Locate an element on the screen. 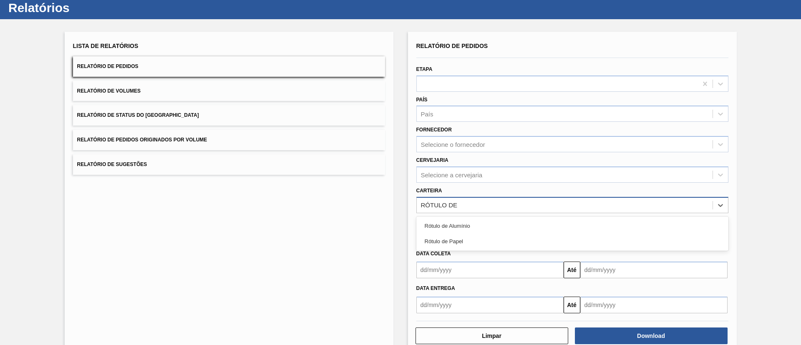 This screenshot has width=801, height=345. span: Data entrega is located at coordinates (436, 288).